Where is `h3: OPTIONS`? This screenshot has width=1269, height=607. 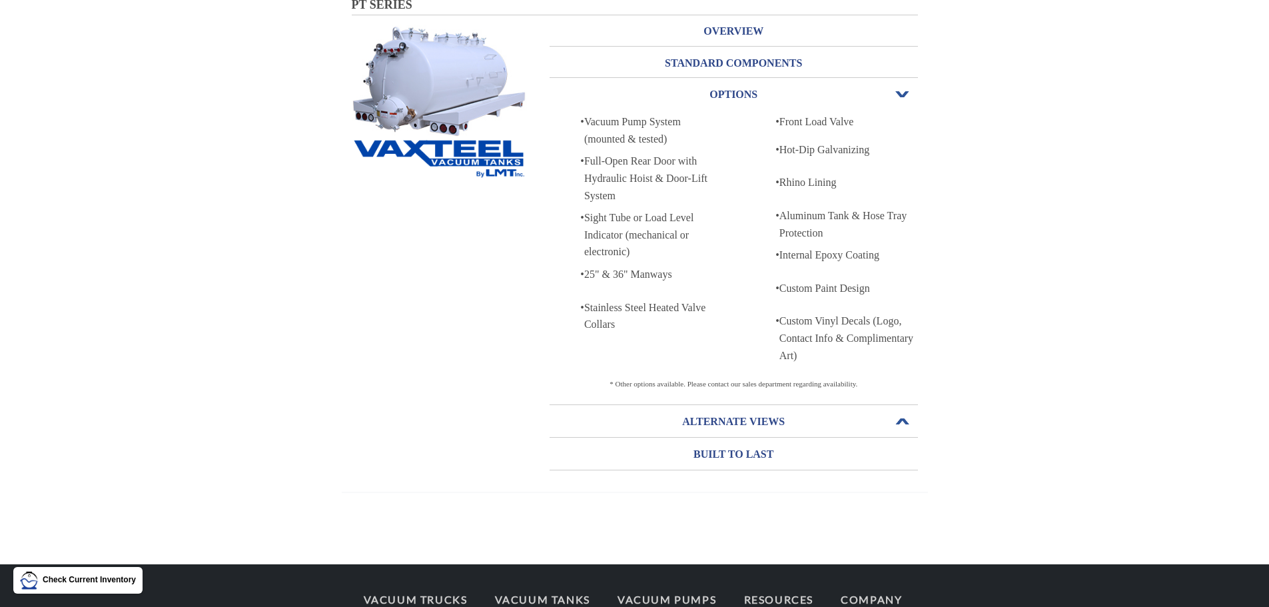
h3: OPTIONS is located at coordinates (733, 95).